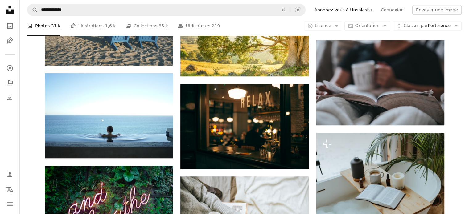 The height and width of the screenshot is (214, 469). Describe the element at coordinates (10, 190) in the screenshot. I see `button: Langue` at that location.